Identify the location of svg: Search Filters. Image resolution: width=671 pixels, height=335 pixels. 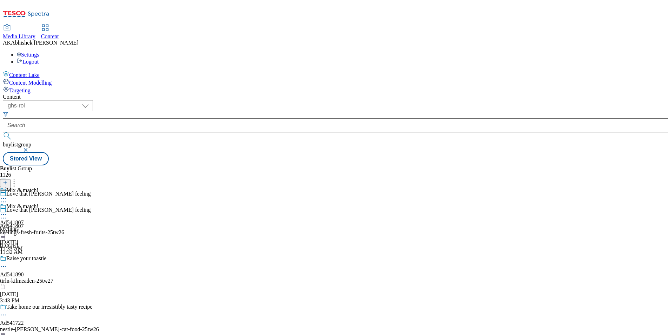
(6, 114).